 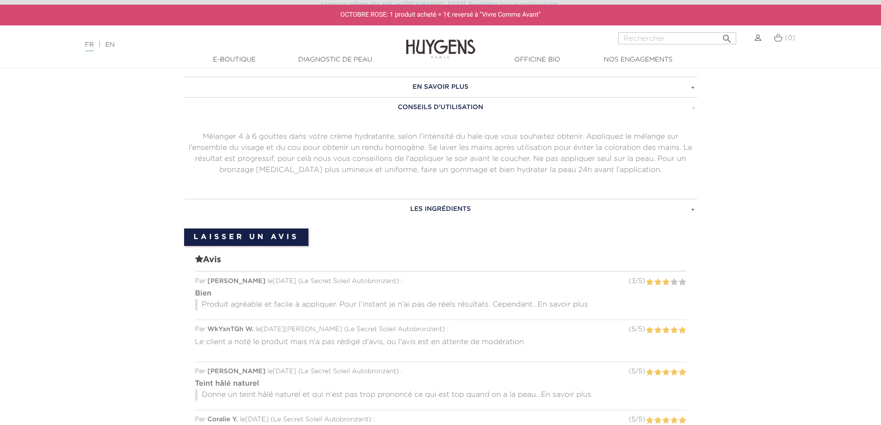 What do you see at coordinates (441, 209) in the screenshot?
I see `h3: LES INGRÉDIENTS` at bounding box center [441, 209].